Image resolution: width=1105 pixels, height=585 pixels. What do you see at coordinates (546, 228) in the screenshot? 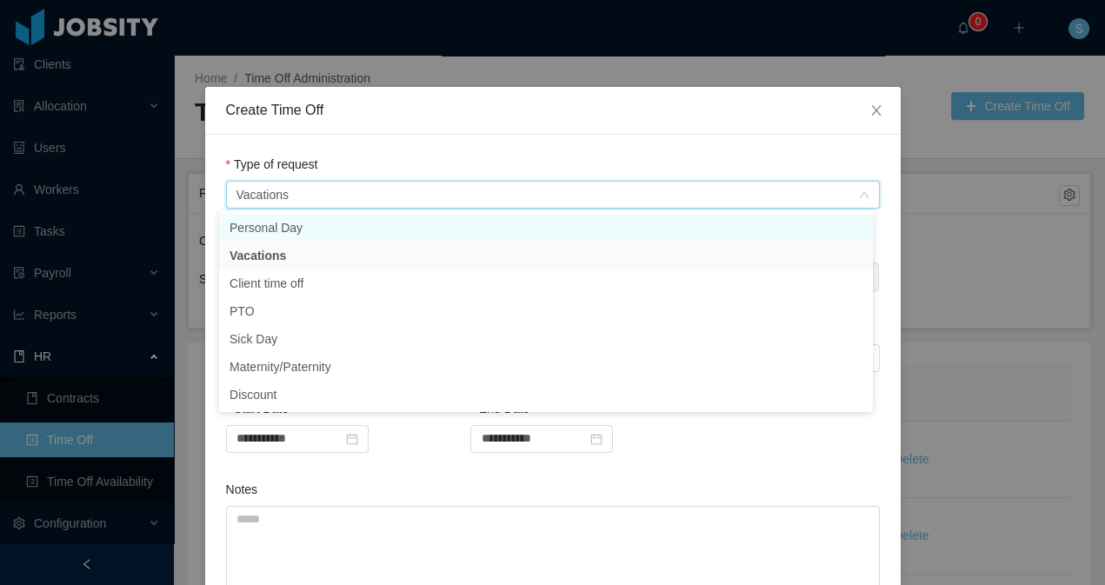
I see `li: Personal Day` at bounding box center [546, 228].